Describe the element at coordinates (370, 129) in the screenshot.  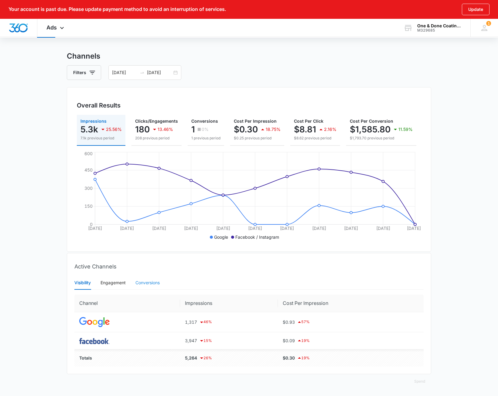
I see `p: $1,585.80` at that location.